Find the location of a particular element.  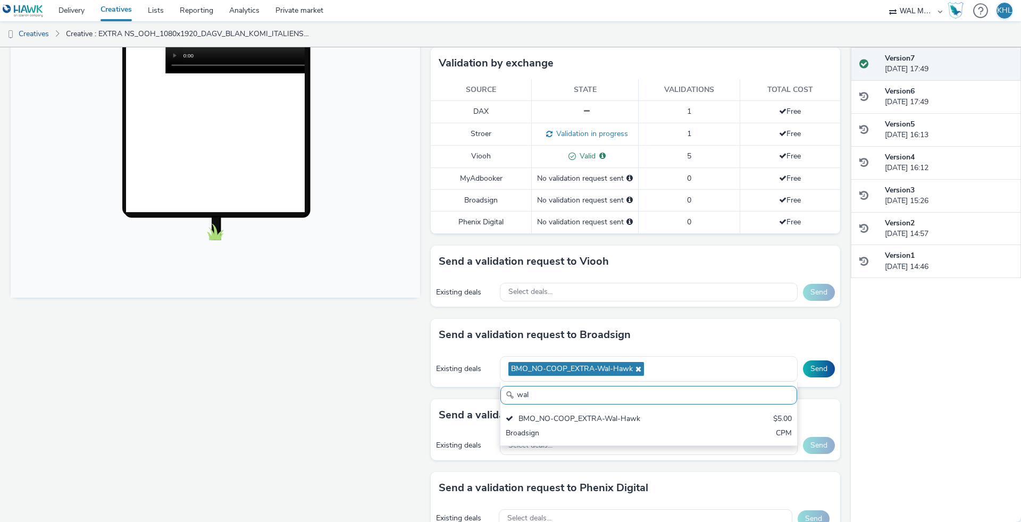

div: Please select a deal below and click on Send to send a validation request to MyAdbooker. is located at coordinates (629, 179).